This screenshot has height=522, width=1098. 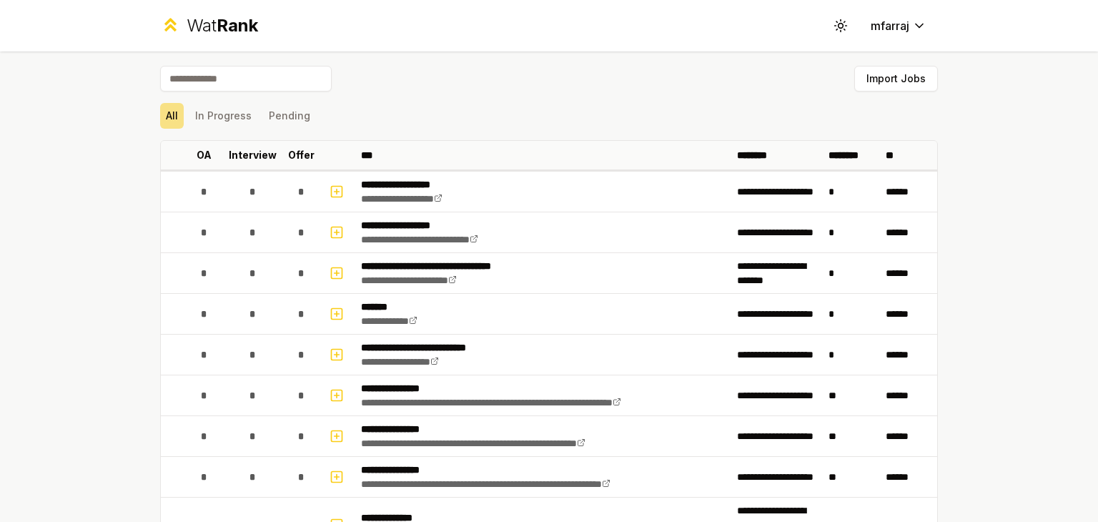 I want to click on button: mfarraj, so click(x=898, y=26).